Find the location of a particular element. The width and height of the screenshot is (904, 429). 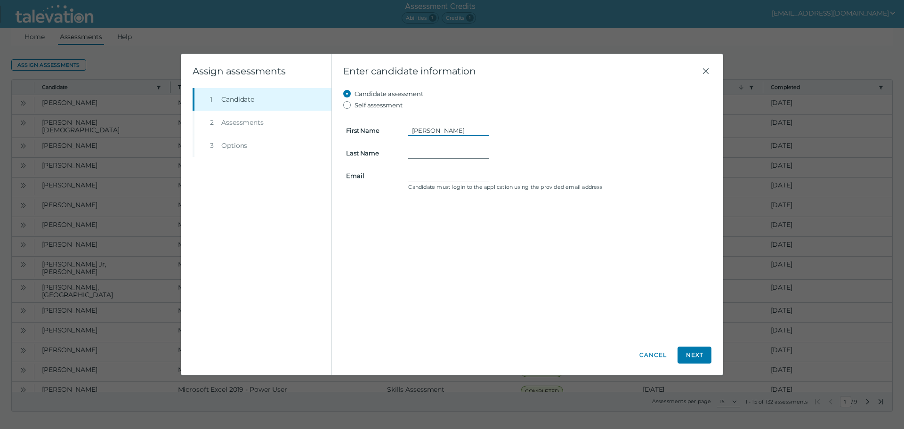

button: Next is located at coordinates (695, 355).